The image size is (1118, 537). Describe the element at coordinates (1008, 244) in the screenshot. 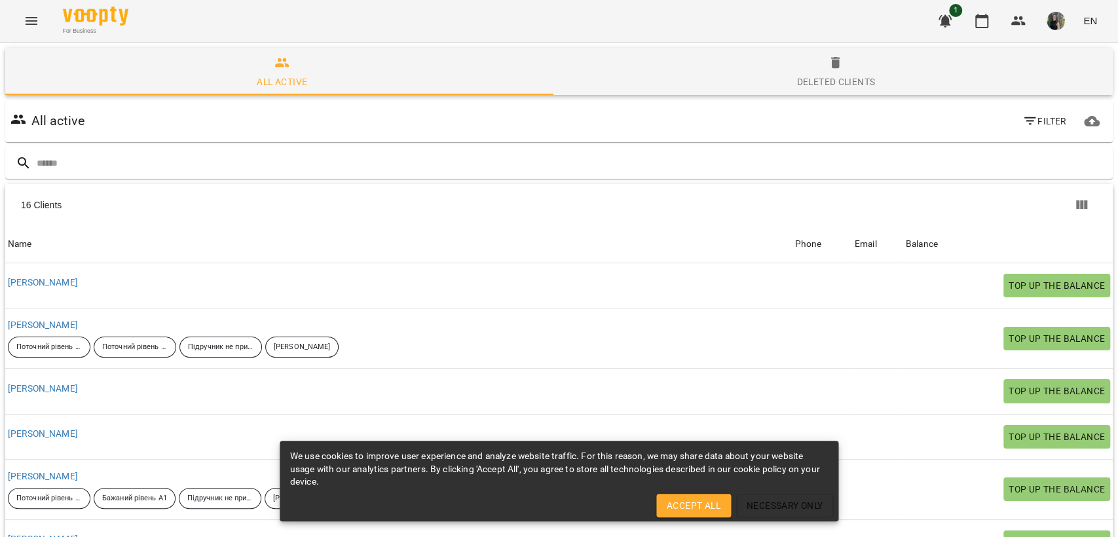

I see `span: Balance` at that location.